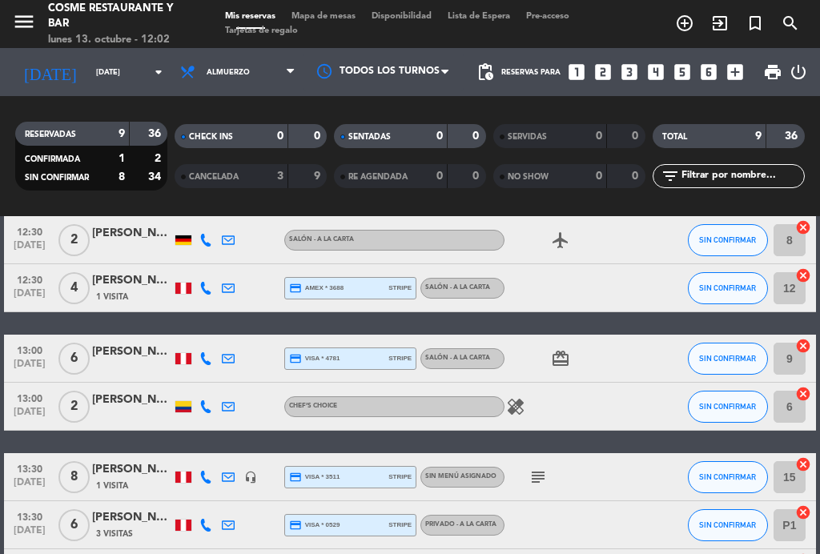 This screenshot has height=554, width=820. I want to click on span: 13:00, so click(30, 349).